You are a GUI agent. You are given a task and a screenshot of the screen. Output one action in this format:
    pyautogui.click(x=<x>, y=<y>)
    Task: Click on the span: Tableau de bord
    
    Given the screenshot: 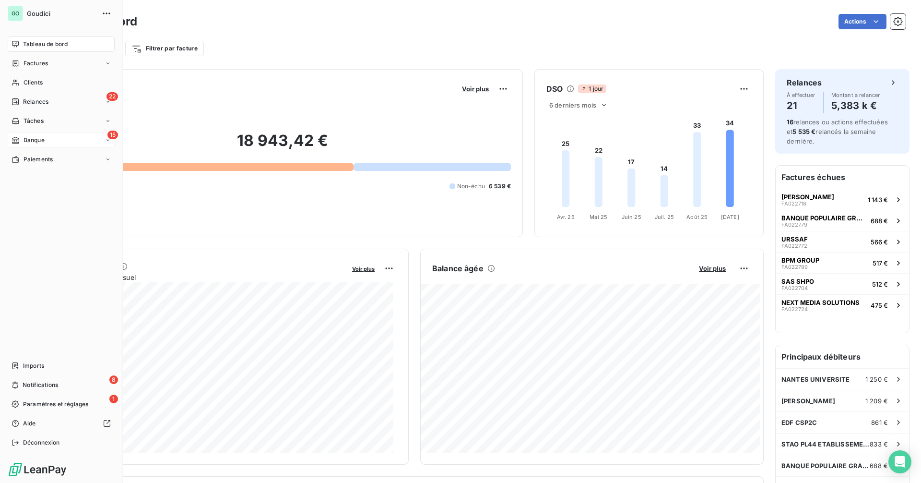 What is the action you would take?
    pyautogui.click(x=45, y=44)
    